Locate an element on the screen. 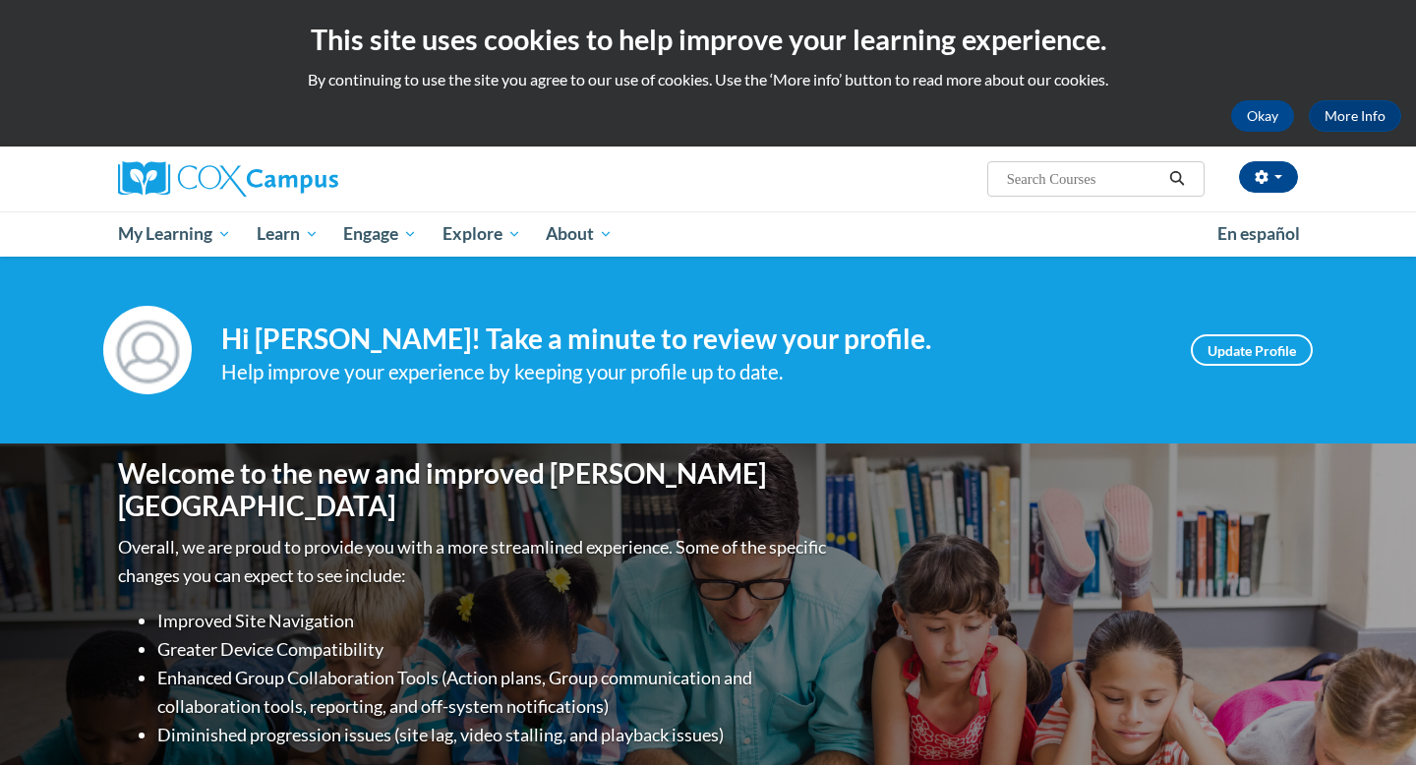 Image resolution: width=1416 pixels, height=765 pixels. h2: This site uses cookies to help improve your learning experience. is located at coordinates (708, 39).